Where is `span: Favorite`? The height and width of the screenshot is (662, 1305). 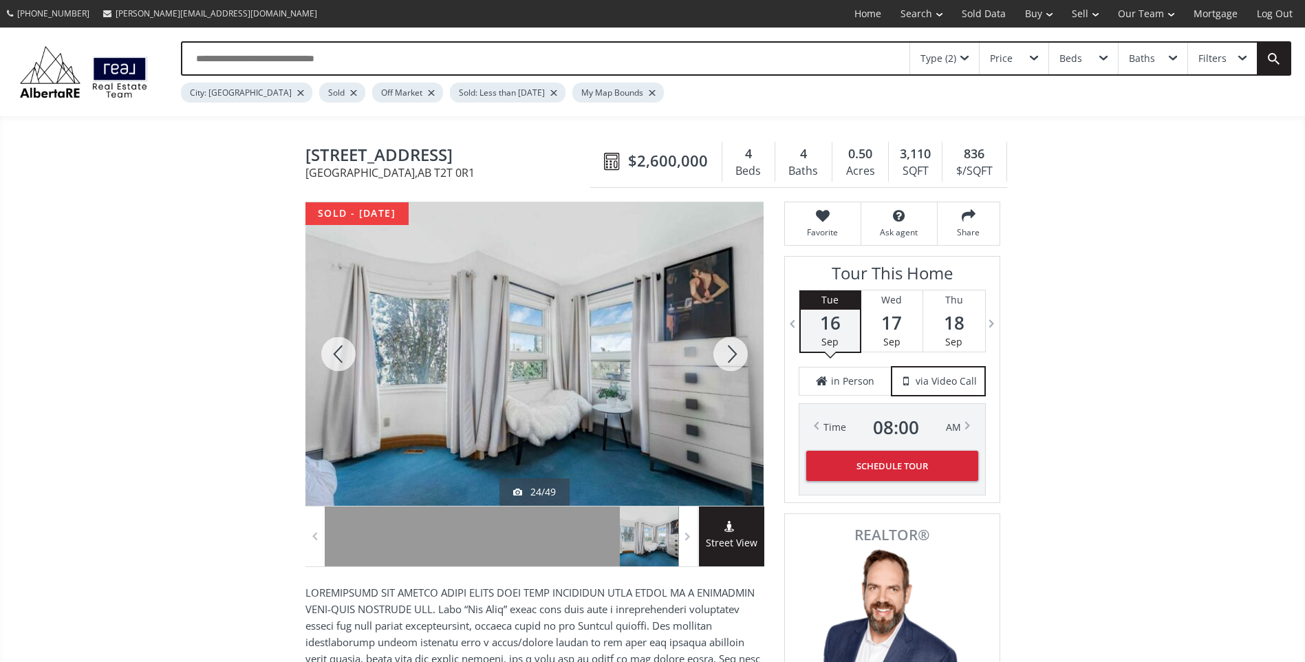
span: Favorite is located at coordinates (823, 232).